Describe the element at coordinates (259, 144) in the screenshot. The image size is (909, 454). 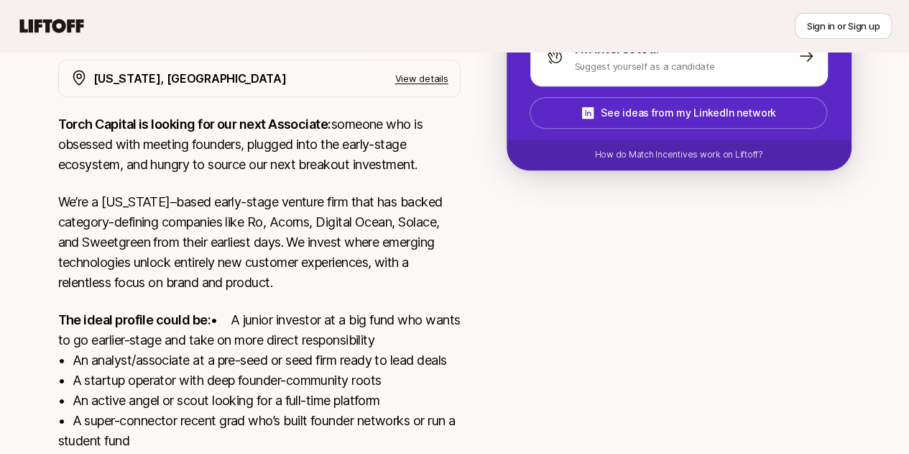
I see `p: someone who is obsessed with meeting founders, plugged into the early-stage ecosystem, and hungry...` at that location.